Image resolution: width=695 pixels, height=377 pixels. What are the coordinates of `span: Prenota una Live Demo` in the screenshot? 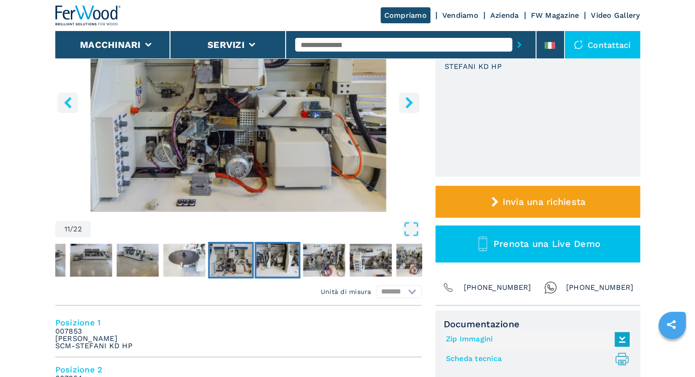 It's located at (547, 244).